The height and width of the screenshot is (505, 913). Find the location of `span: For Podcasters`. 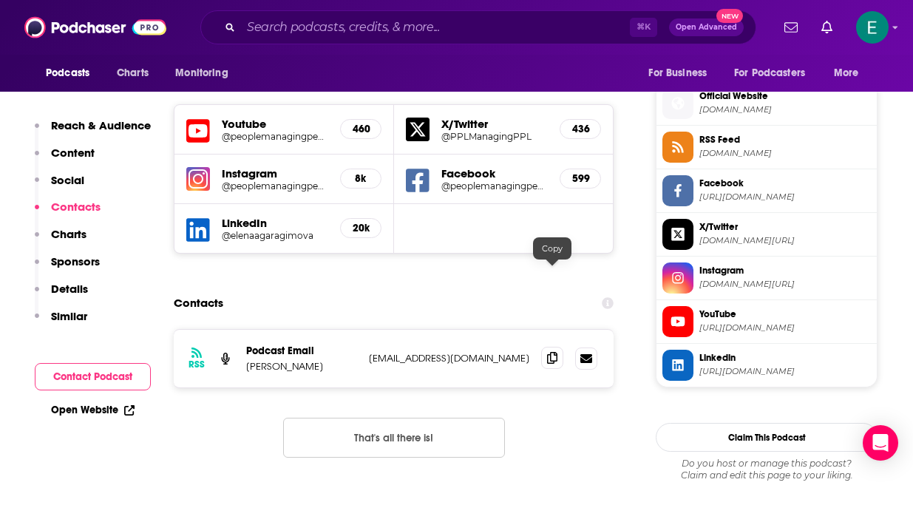

span: For Podcasters is located at coordinates (769, 73).